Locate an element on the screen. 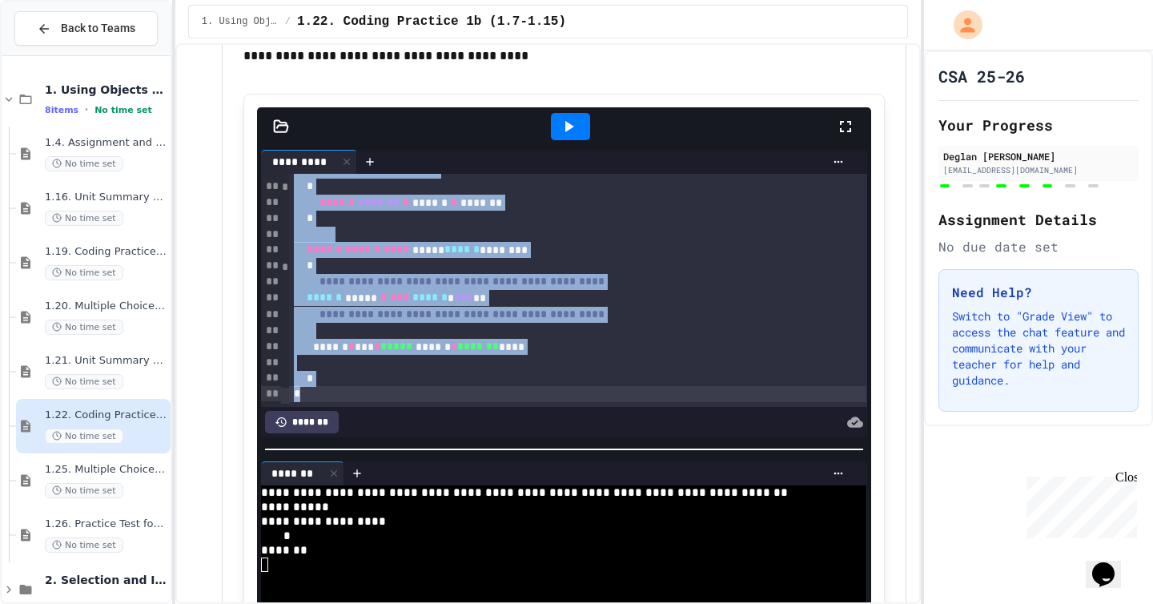  span: 1.20. Multiple Choice Exercises for Unit 1a (1.1-1.6) is located at coordinates (106, 306).